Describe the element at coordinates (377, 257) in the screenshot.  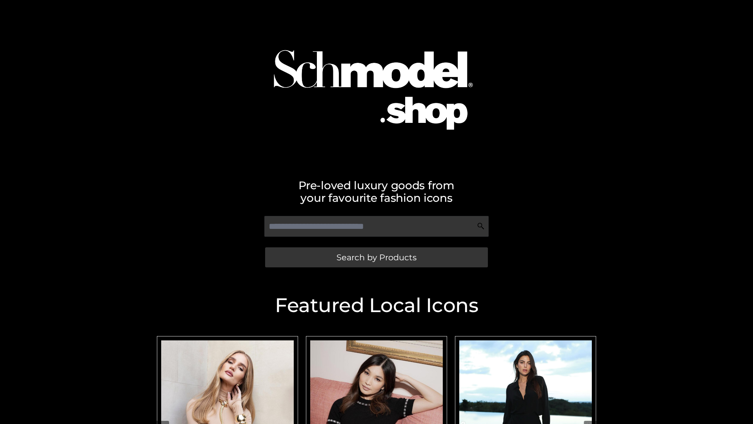
I see `span: Search by Products` at that location.